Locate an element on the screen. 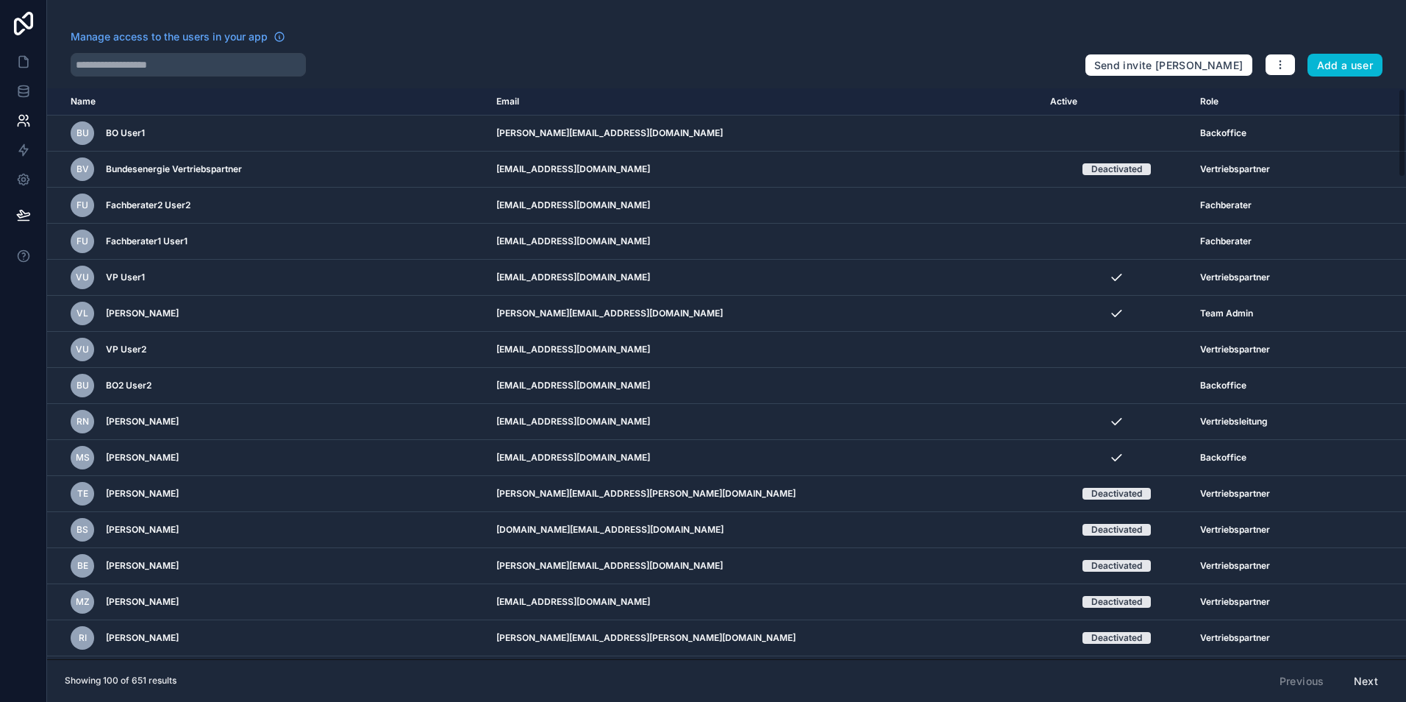  span: BO2 User2 is located at coordinates (129, 385).